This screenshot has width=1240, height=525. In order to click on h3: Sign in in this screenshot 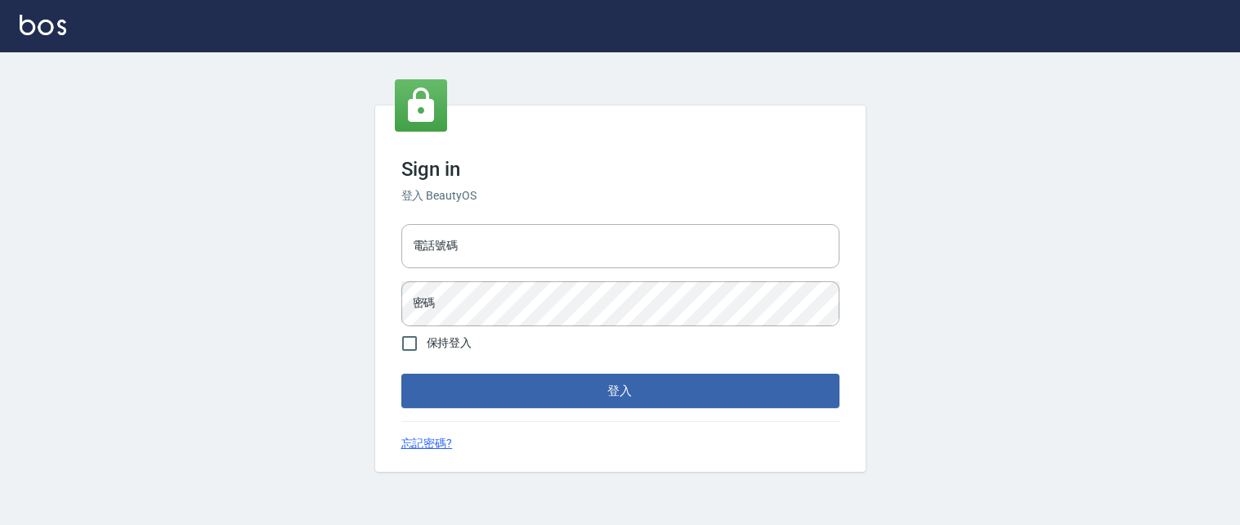, I will do `click(620, 169)`.